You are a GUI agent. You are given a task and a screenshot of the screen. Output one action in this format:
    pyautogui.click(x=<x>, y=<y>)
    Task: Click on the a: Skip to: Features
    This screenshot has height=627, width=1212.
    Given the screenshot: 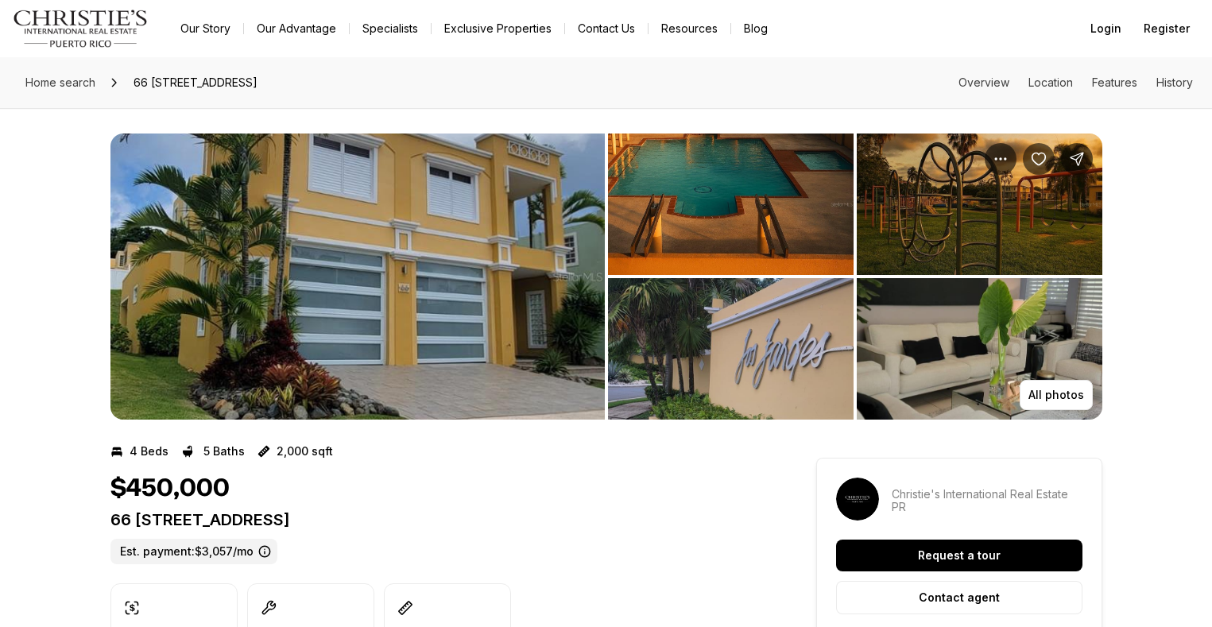 What is the action you would take?
    pyautogui.click(x=1114, y=82)
    